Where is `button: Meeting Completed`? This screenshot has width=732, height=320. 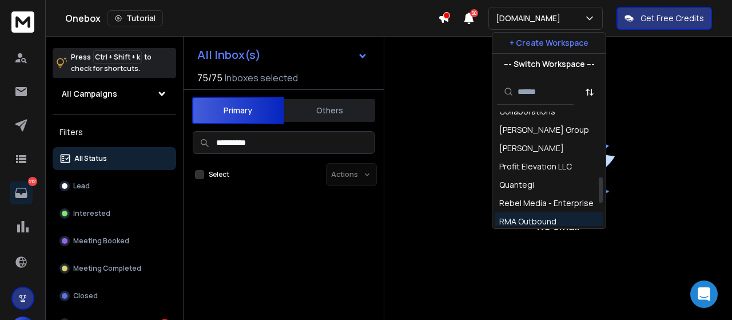
button: Meeting Completed is located at coordinates (114, 268).